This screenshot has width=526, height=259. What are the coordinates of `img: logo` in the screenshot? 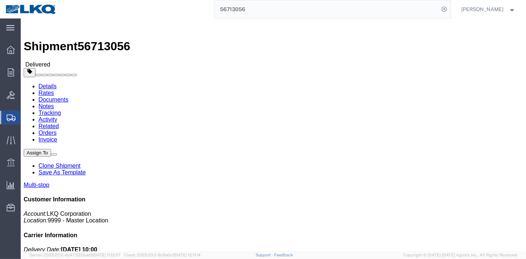 It's located at (31, 9).